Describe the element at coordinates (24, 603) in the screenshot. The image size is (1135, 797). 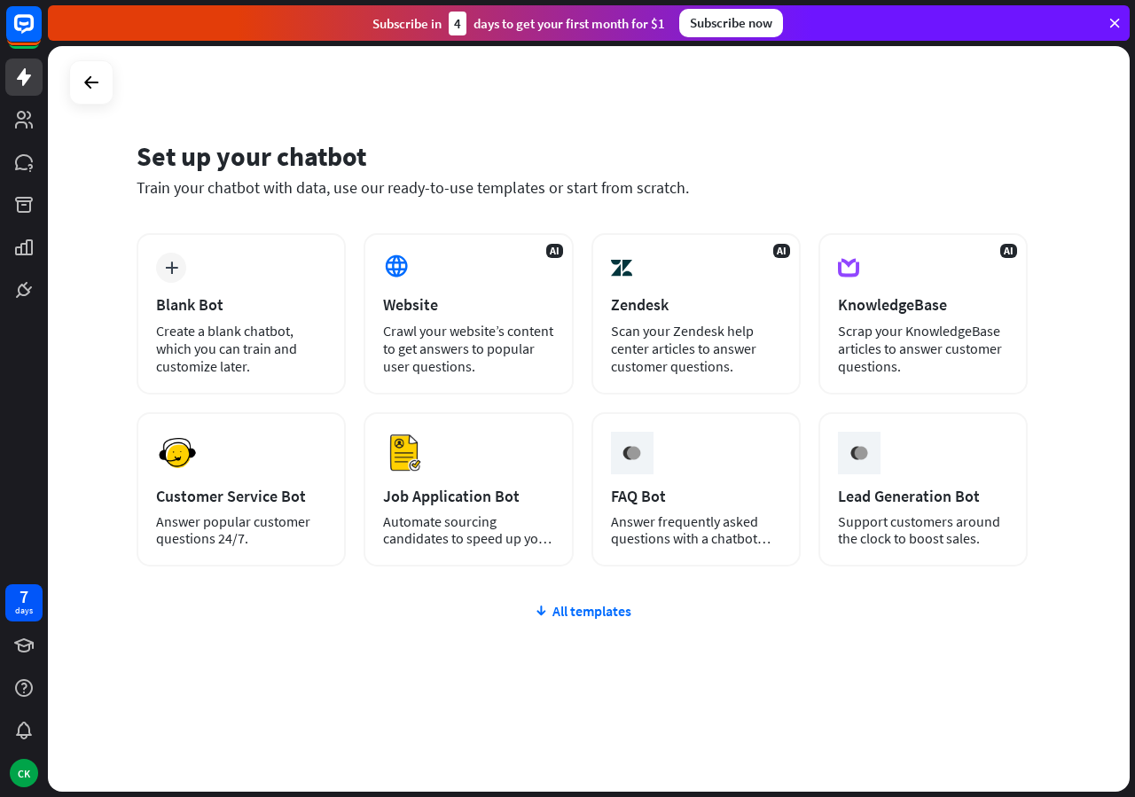
I see `a: 7 days` at that location.